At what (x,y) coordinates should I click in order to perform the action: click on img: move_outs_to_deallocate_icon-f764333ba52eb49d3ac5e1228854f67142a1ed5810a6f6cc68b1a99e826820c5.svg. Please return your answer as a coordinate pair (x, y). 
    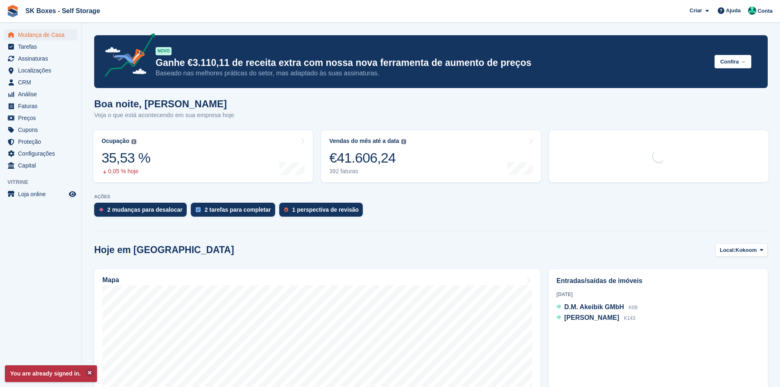
    Looking at the image, I should click on (101, 210).